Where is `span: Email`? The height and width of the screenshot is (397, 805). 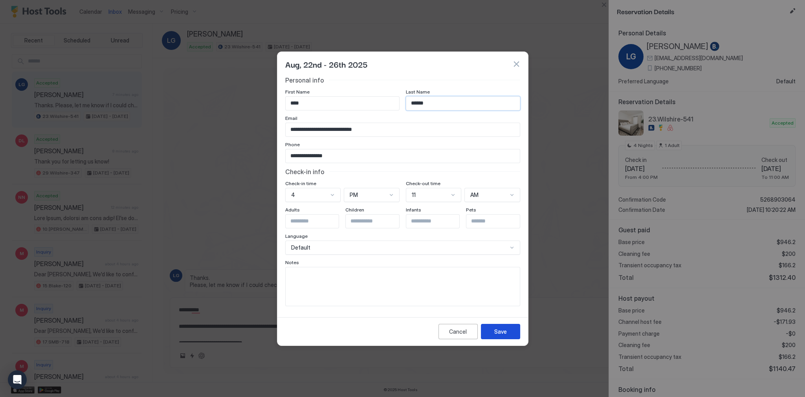
span: Email is located at coordinates (291, 118).